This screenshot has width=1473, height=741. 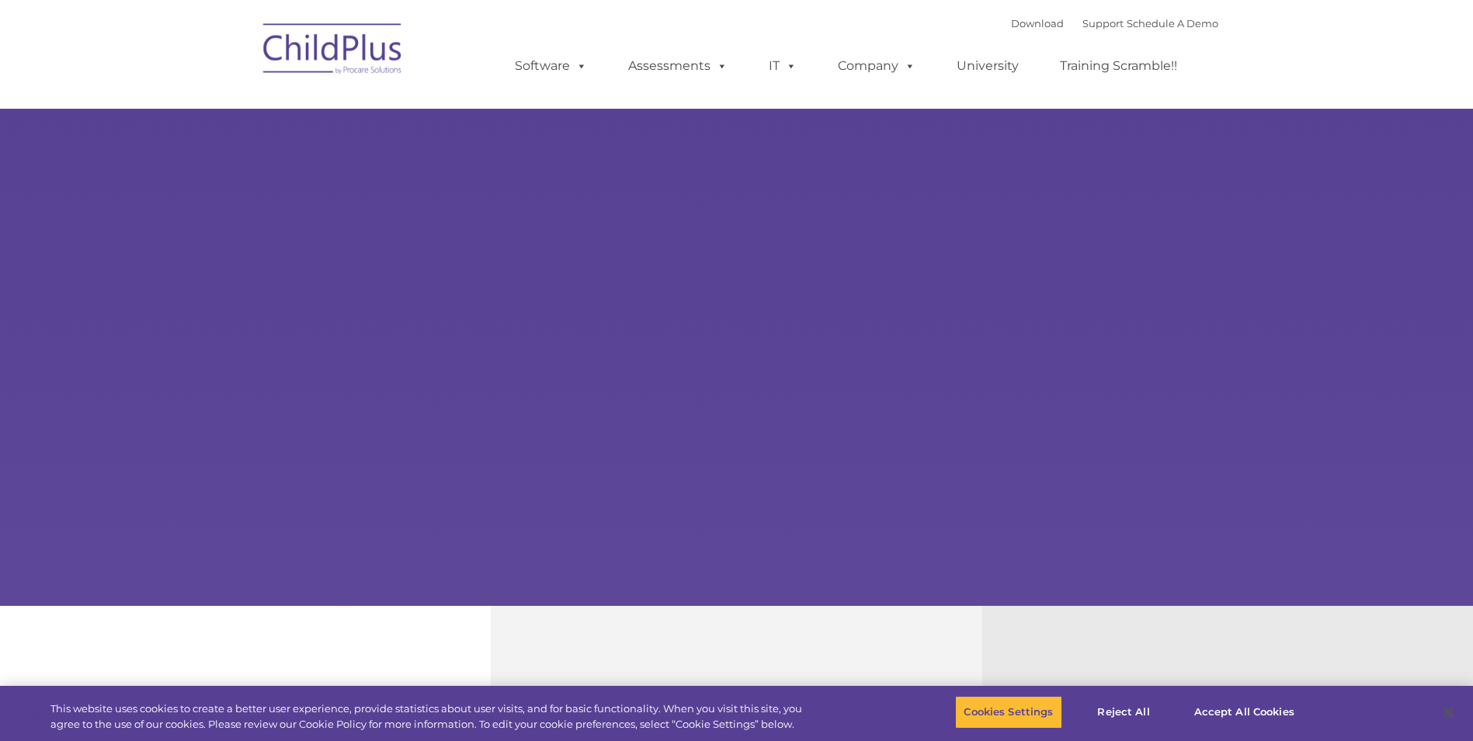 What do you see at coordinates (1123, 712) in the screenshot?
I see `button: Reject All` at bounding box center [1123, 712].